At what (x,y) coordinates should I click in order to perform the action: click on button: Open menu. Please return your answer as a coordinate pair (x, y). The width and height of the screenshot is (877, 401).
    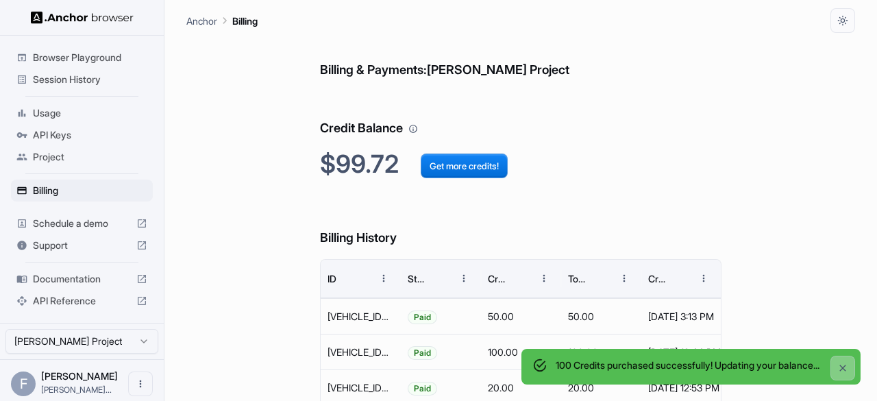
    Looking at the image, I should click on (140, 384).